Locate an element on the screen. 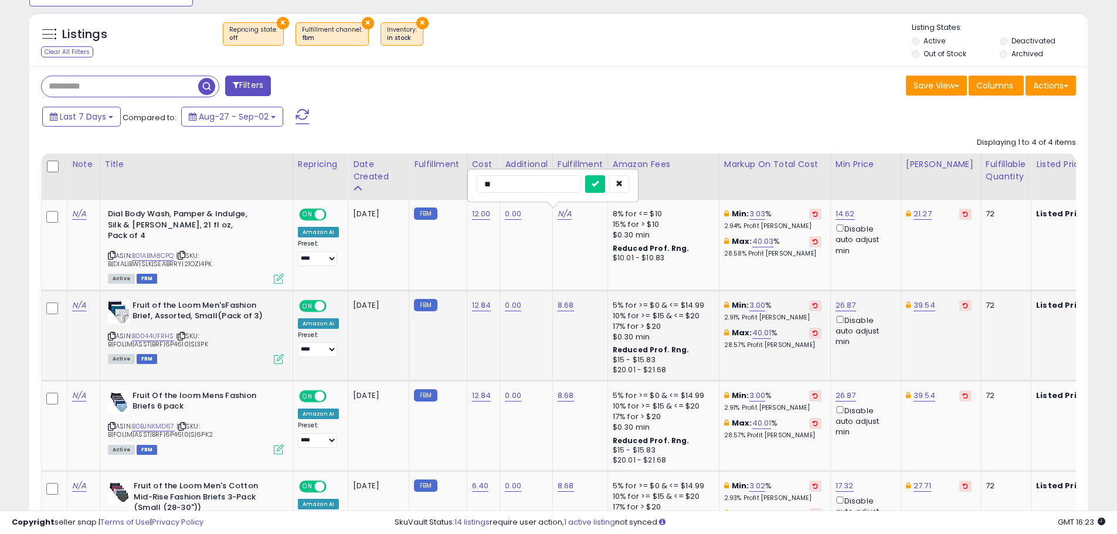  p: Listing States: is located at coordinates (1000, 28).